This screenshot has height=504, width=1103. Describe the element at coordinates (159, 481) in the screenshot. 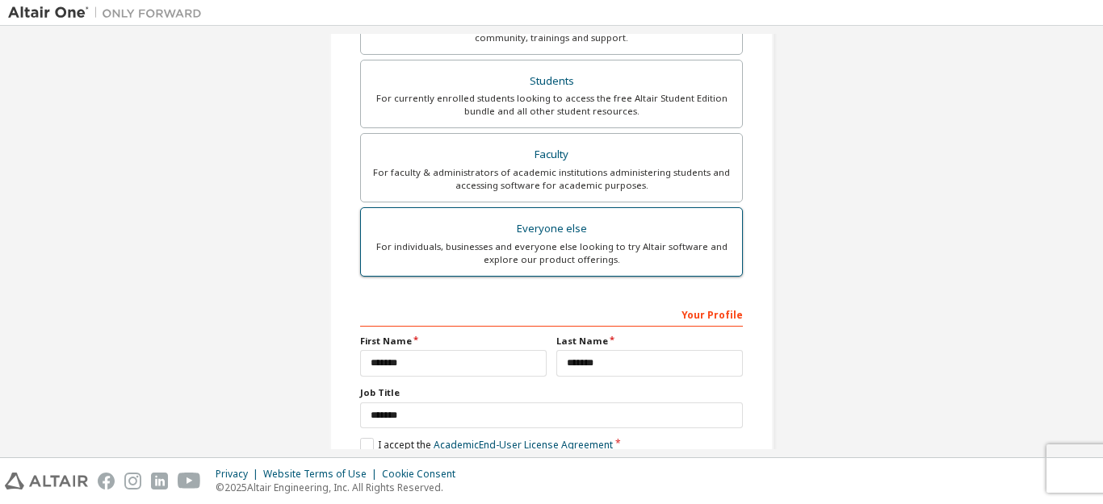

I see `img: linkedin.svg` at that location.